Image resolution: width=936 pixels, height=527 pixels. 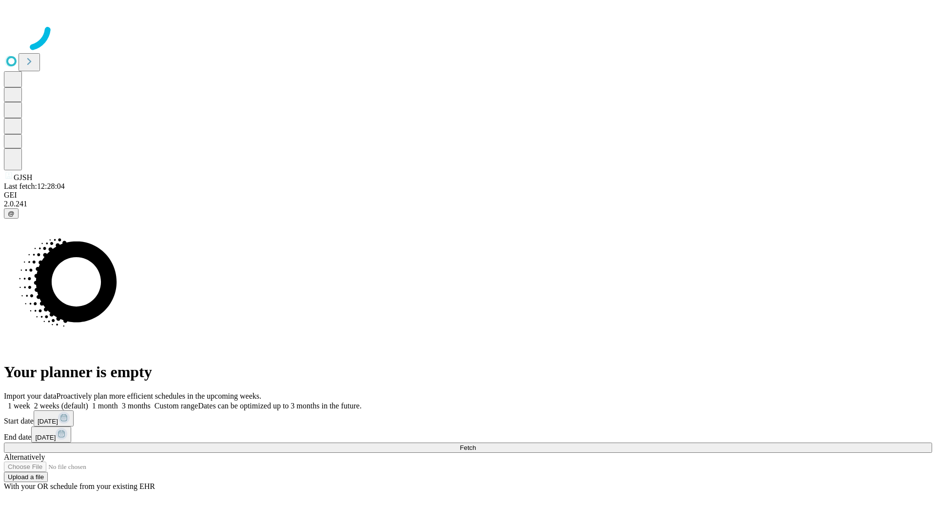 What do you see at coordinates (176, 405) in the screenshot?
I see `span: Custom range` at bounding box center [176, 405].